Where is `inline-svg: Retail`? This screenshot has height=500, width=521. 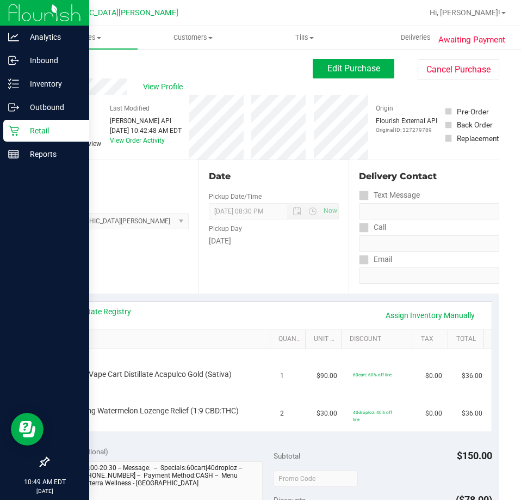 inline-svg: Retail is located at coordinates (14, 131).